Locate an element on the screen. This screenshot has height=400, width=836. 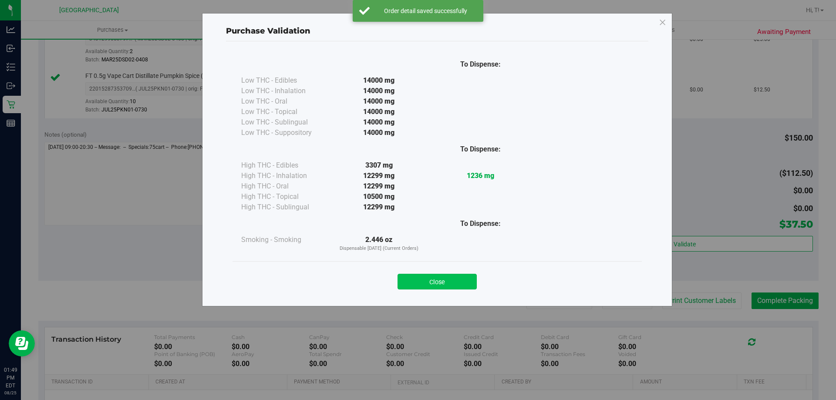
strong: 1236 mg is located at coordinates (481, 176).